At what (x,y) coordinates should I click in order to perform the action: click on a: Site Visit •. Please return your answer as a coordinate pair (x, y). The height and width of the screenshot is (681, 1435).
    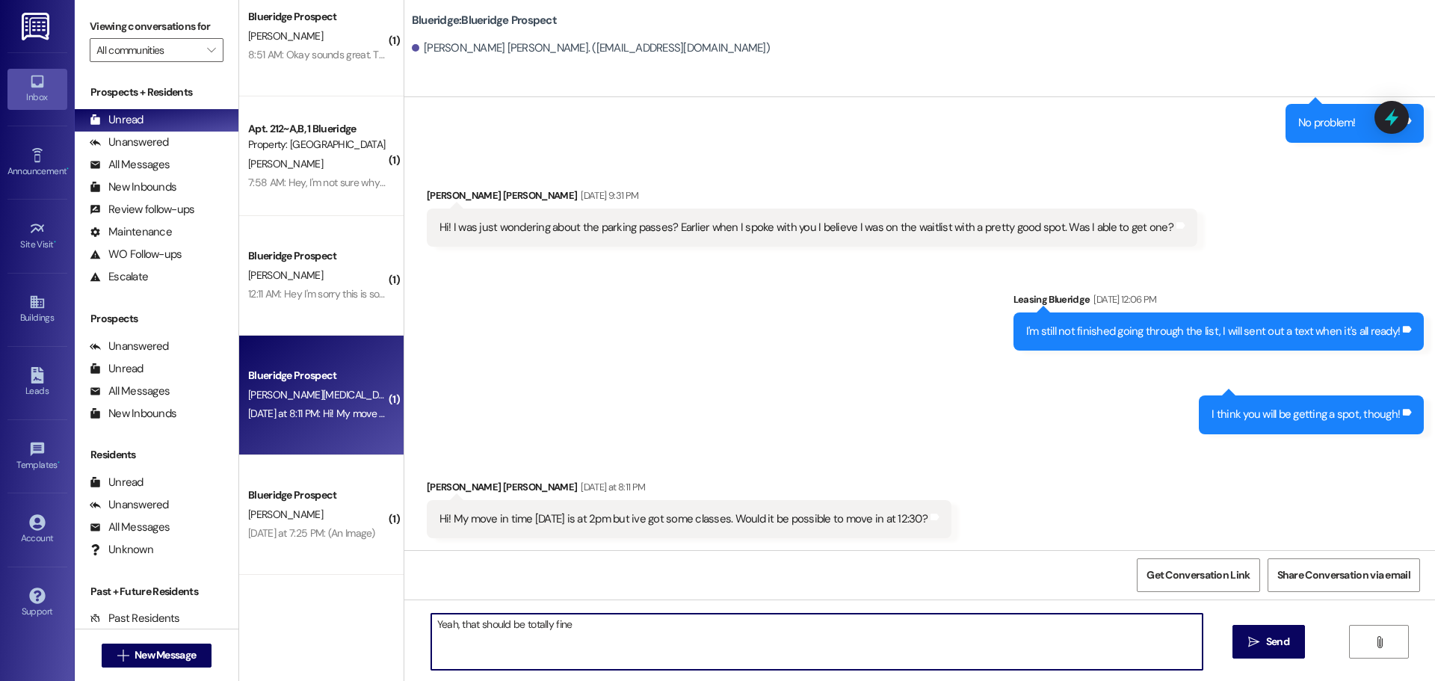
    Looking at the image, I should click on (37, 236).